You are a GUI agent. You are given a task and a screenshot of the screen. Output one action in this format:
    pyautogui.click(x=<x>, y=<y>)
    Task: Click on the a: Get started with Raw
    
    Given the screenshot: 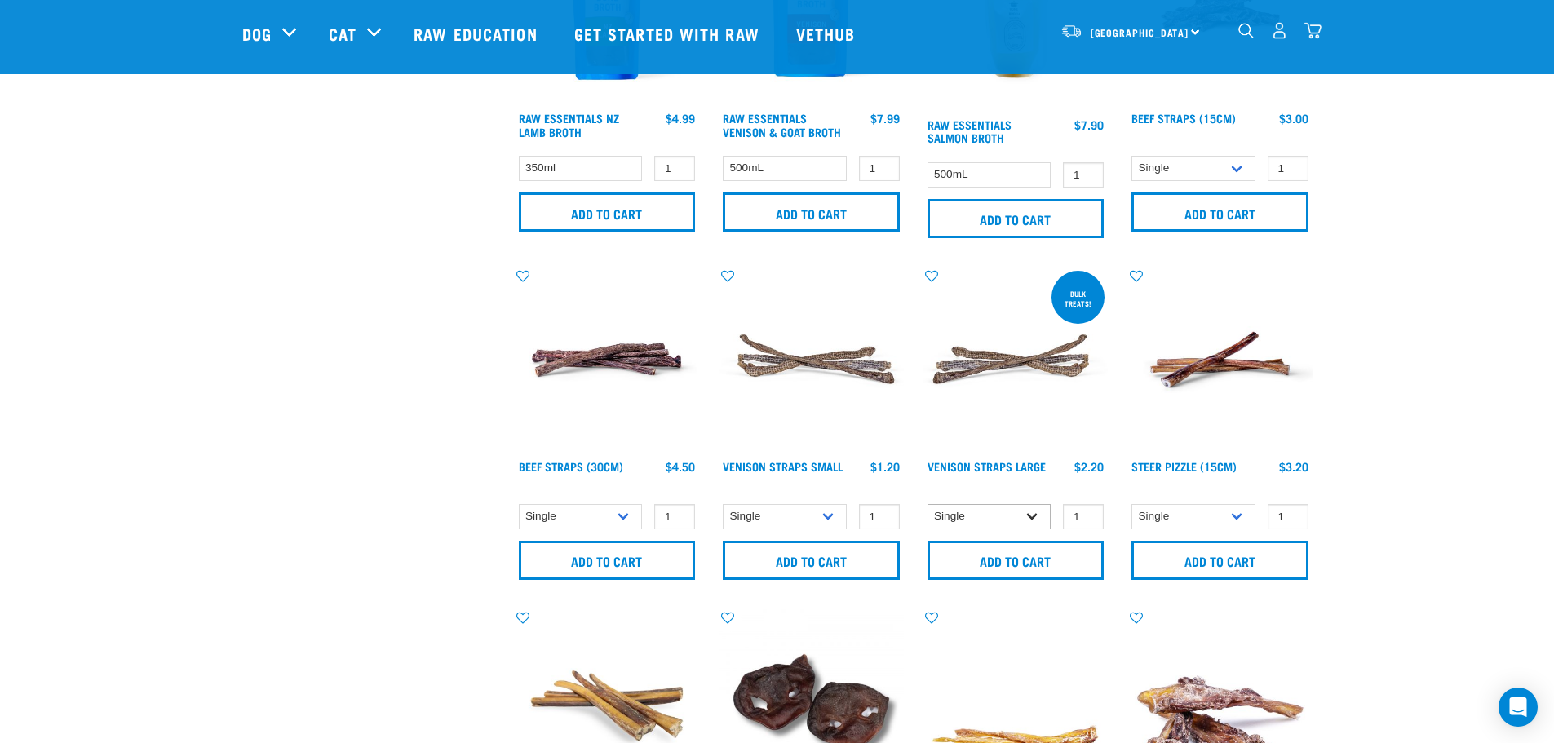 What is the action you would take?
    pyautogui.click(x=669, y=33)
    